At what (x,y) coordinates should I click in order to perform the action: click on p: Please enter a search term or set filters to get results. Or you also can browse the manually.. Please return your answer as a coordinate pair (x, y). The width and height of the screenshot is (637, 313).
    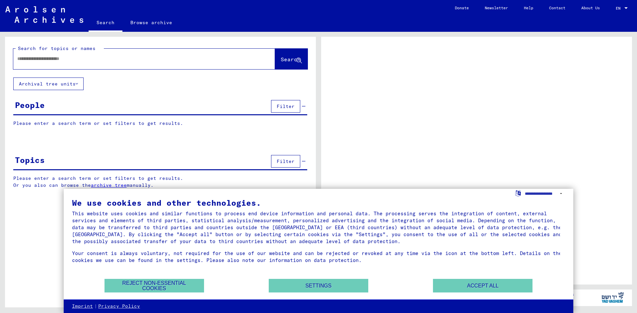
    Looking at the image, I should click on (160, 182).